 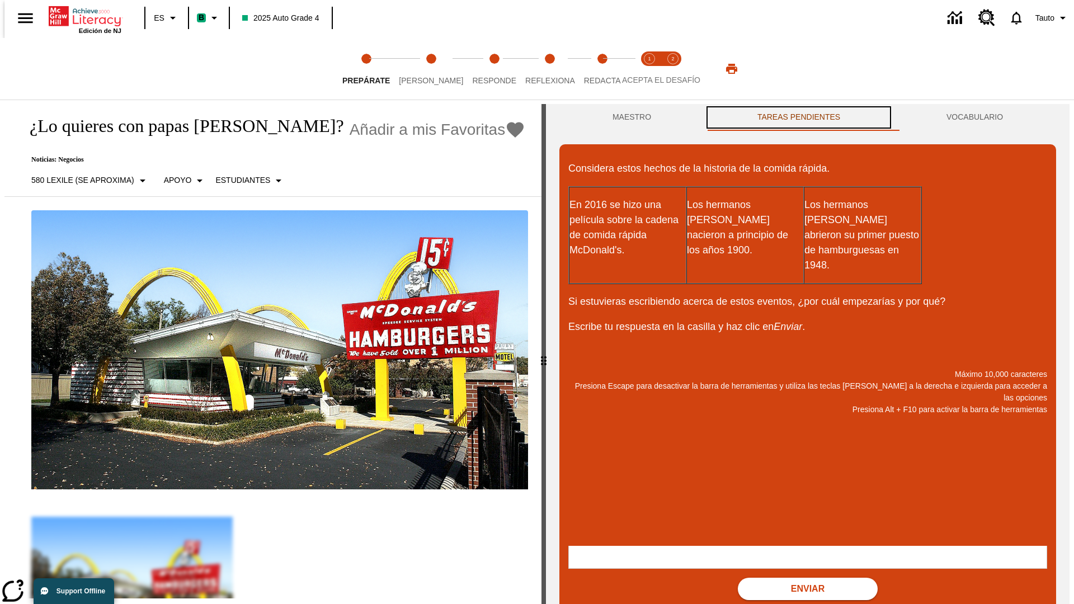 What do you see at coordinates (90, 181) in the screenshot?
I see `button: Seleccione Lexile, 580 Lexile (Se aproxima)` at bounding box center [90, 181].